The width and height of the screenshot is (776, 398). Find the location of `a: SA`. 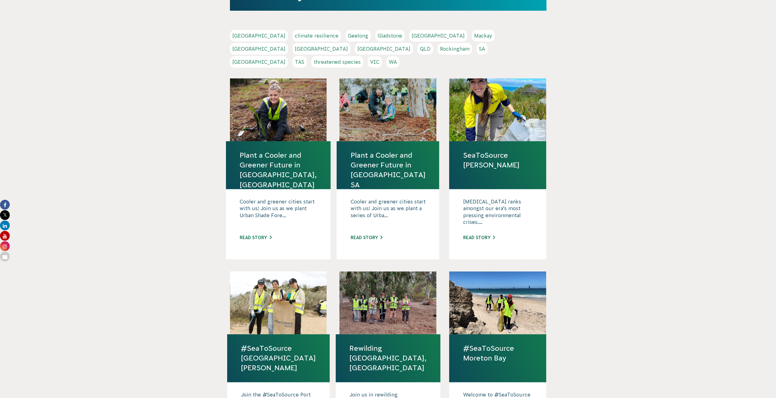

a: SA is located at coordinates (482, 49).